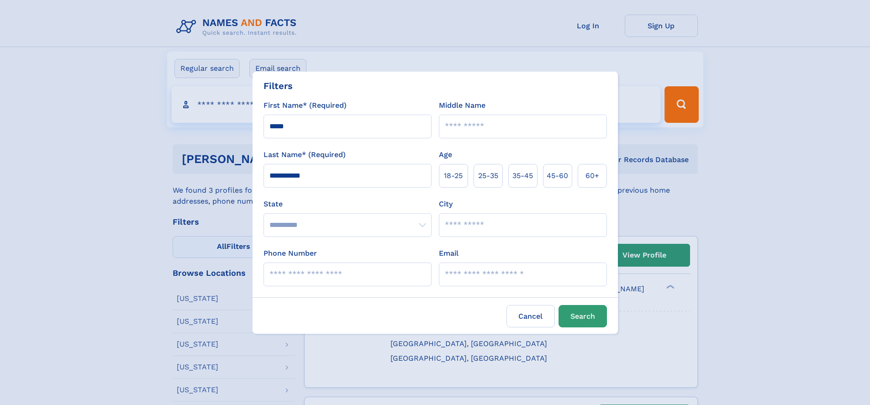  Describe the element at coordinates (592, 176) in the screenshot. I see `span: 60+` at that location.